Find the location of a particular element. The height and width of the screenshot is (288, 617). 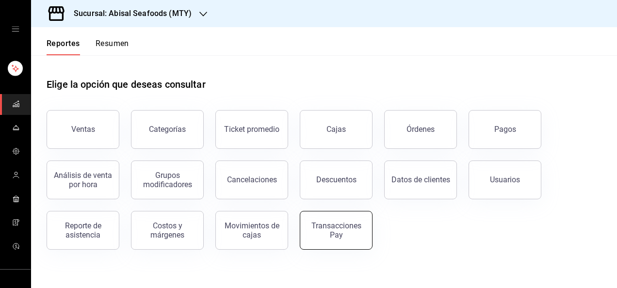

div: Órdenes is located at coordinates (421, 129).